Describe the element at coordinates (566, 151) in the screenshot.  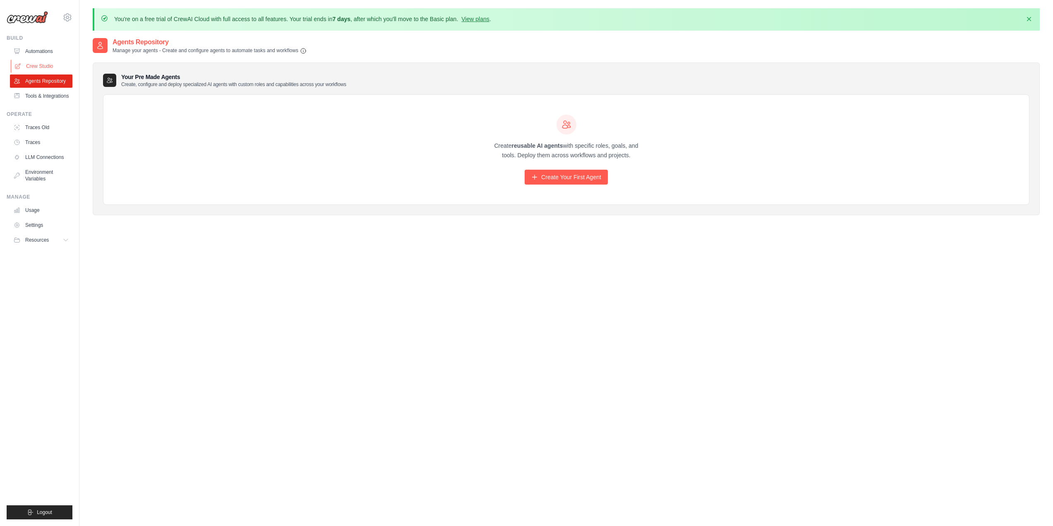
I see `p: Create with specific roles, goals, and tools. Deploy them across workflows and projects.` at that location.